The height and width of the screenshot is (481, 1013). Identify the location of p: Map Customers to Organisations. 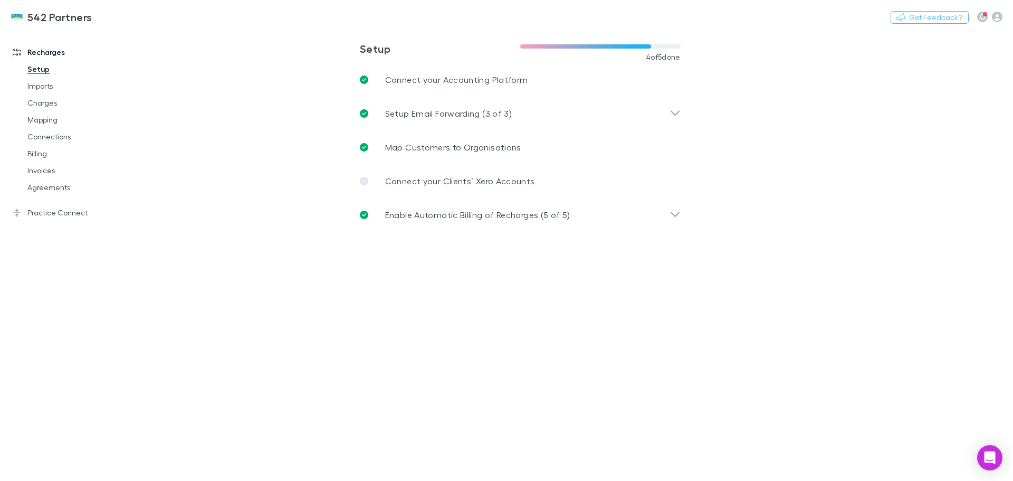
(453, 147).